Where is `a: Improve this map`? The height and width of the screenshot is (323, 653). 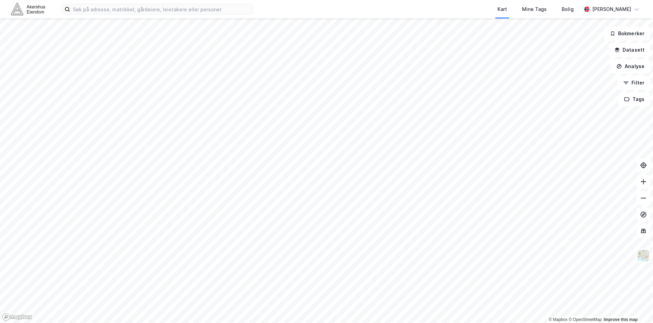 a: Improve this map is located at coordinates (621, 319).